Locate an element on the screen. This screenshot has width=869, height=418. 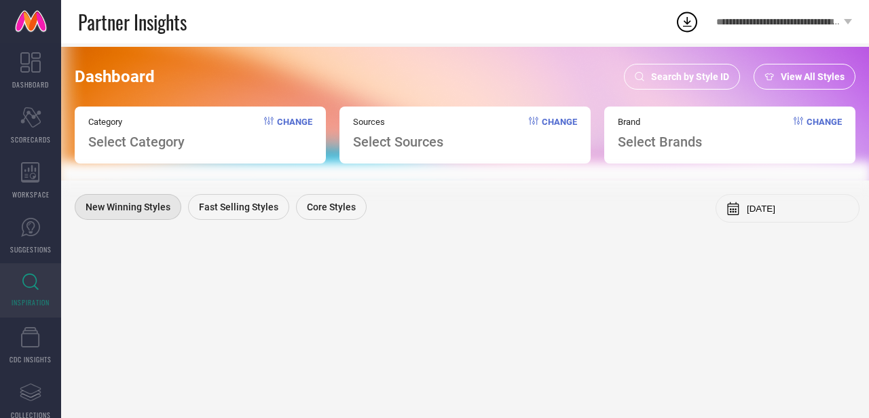
div: Open download list is located at coordinates (687, 22).